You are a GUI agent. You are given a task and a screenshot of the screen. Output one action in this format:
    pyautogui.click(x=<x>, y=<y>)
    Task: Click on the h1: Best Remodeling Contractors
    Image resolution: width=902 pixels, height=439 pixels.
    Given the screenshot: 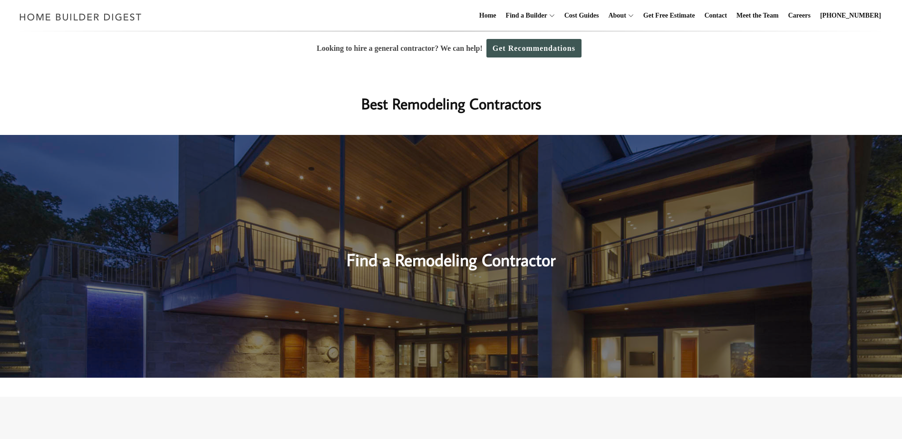 What is the action you would take?
    pyautogui.click(x=451, y=104)
    